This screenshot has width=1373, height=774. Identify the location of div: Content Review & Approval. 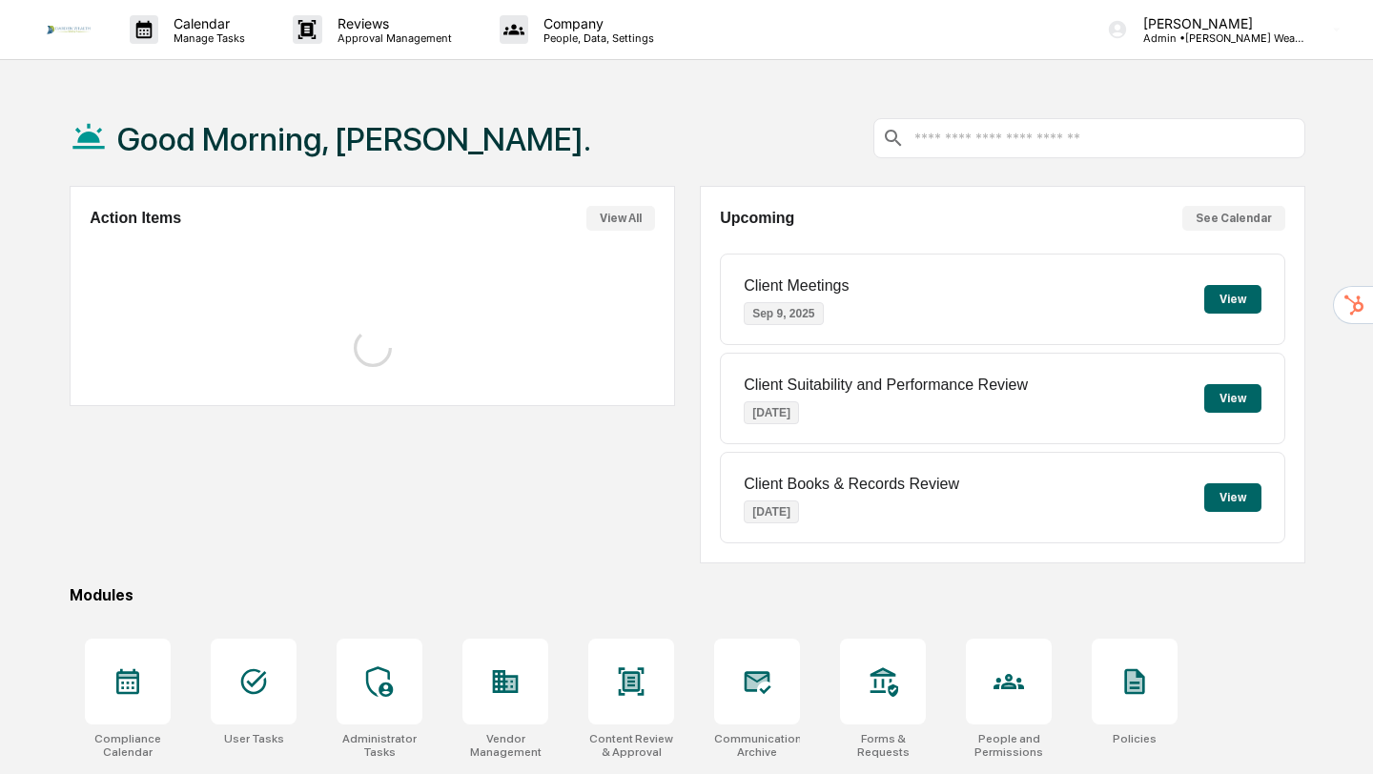
(631, 746).